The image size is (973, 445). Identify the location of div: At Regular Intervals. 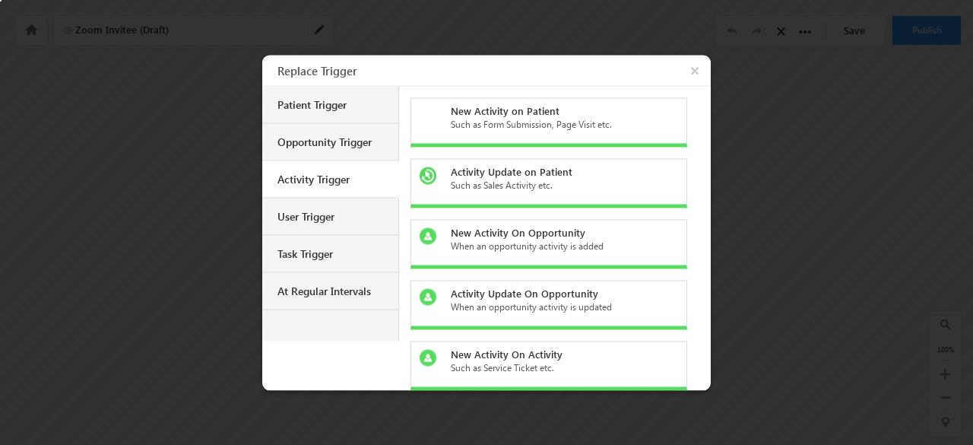
(332, 290).